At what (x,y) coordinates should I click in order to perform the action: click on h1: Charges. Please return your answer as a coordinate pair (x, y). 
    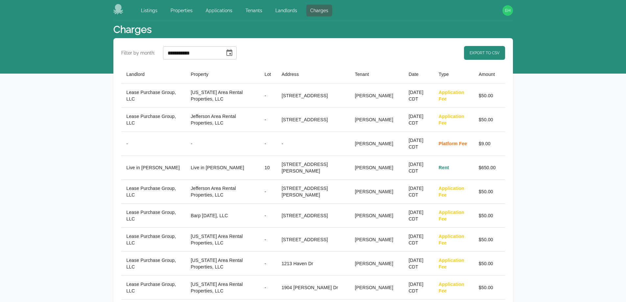
    Looking at the image, I should click on (132, 30).